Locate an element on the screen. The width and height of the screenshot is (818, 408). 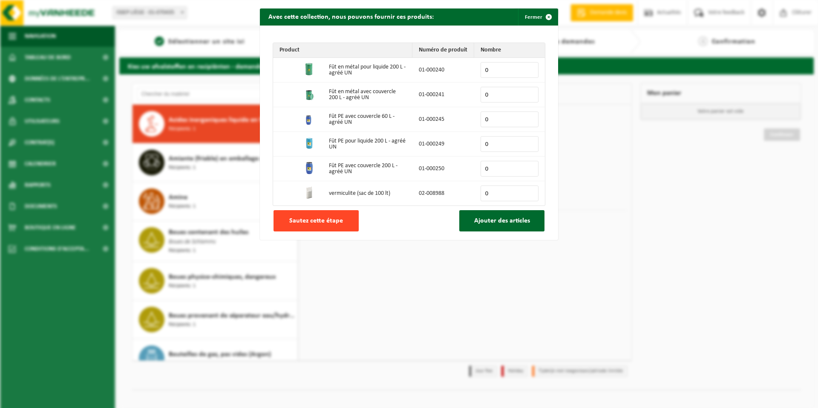
span: Sautez cette étape is located at coordinates (316, 221).